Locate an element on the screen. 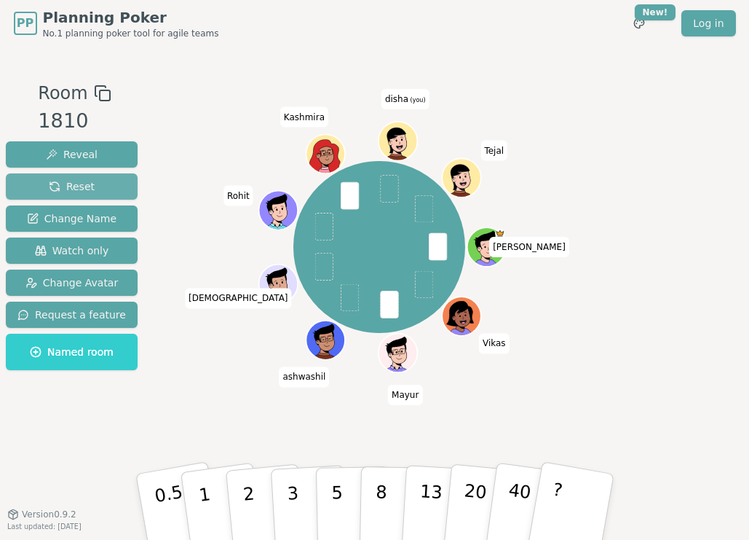 The width and height of the screenshot is (749, 540). button: Change Avatar is located at coordinates (71, 283).